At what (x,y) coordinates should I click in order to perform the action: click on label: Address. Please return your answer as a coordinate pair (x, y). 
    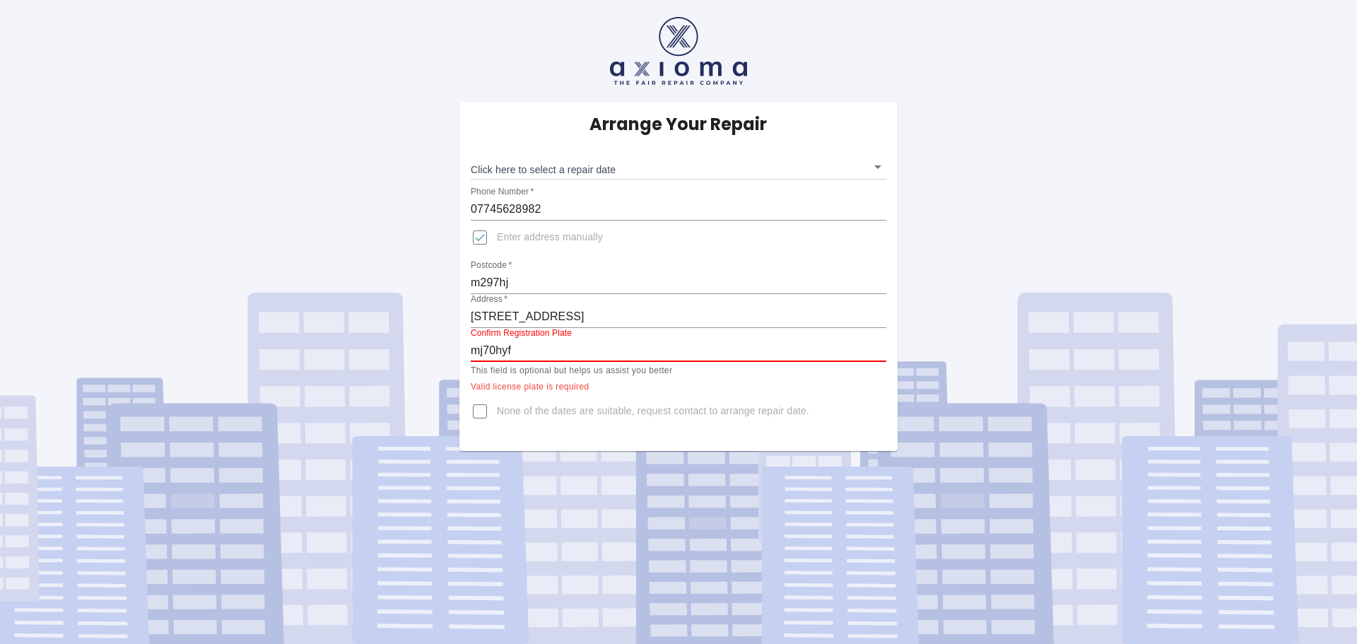
    Looking at the image, I should click on (489, 299).